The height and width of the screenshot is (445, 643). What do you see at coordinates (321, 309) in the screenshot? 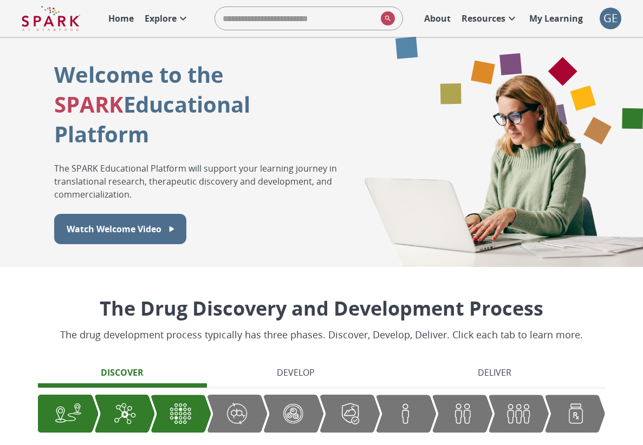
I see `p: The Drug Discovery and Development Process` at bounding box center [321, 309].